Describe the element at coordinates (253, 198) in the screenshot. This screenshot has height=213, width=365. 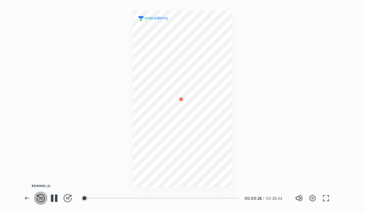
I see `div: 00:00:28` at that location.